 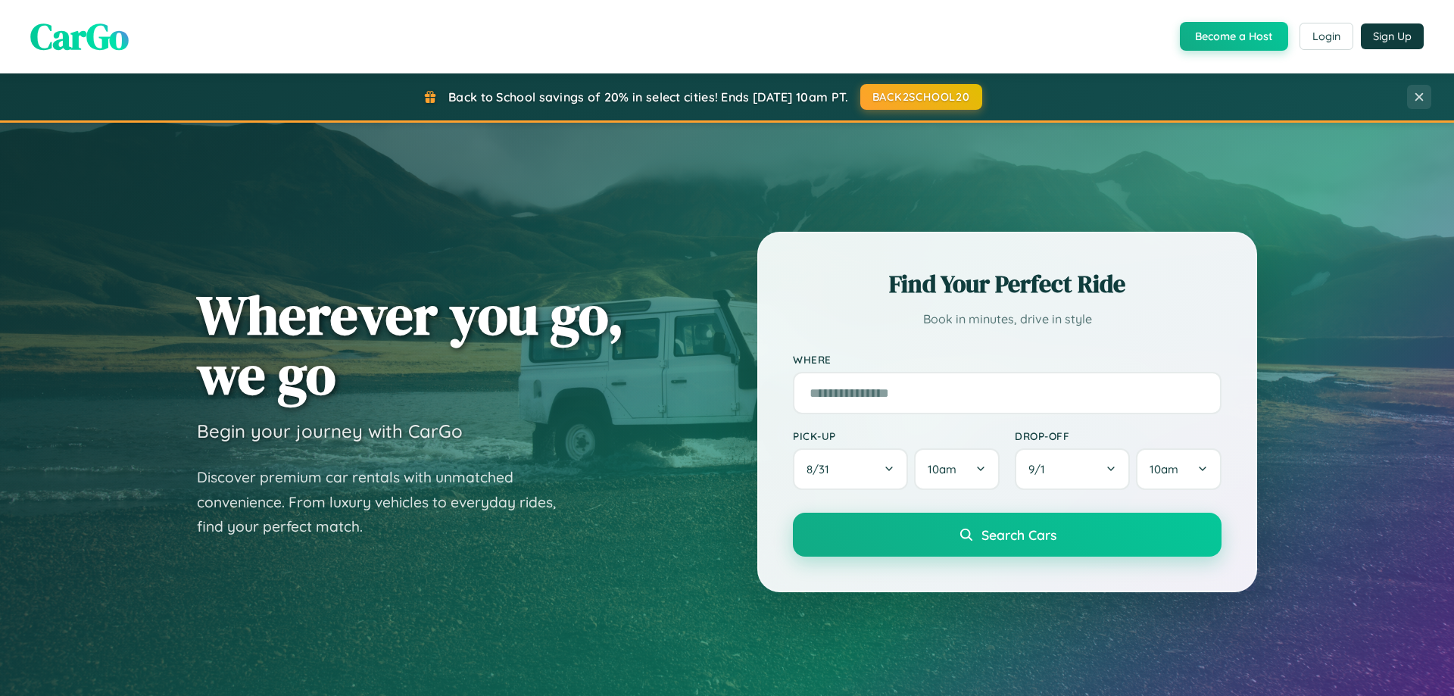 I want to click on button: Become a Host, so click(x=1234, y=36).